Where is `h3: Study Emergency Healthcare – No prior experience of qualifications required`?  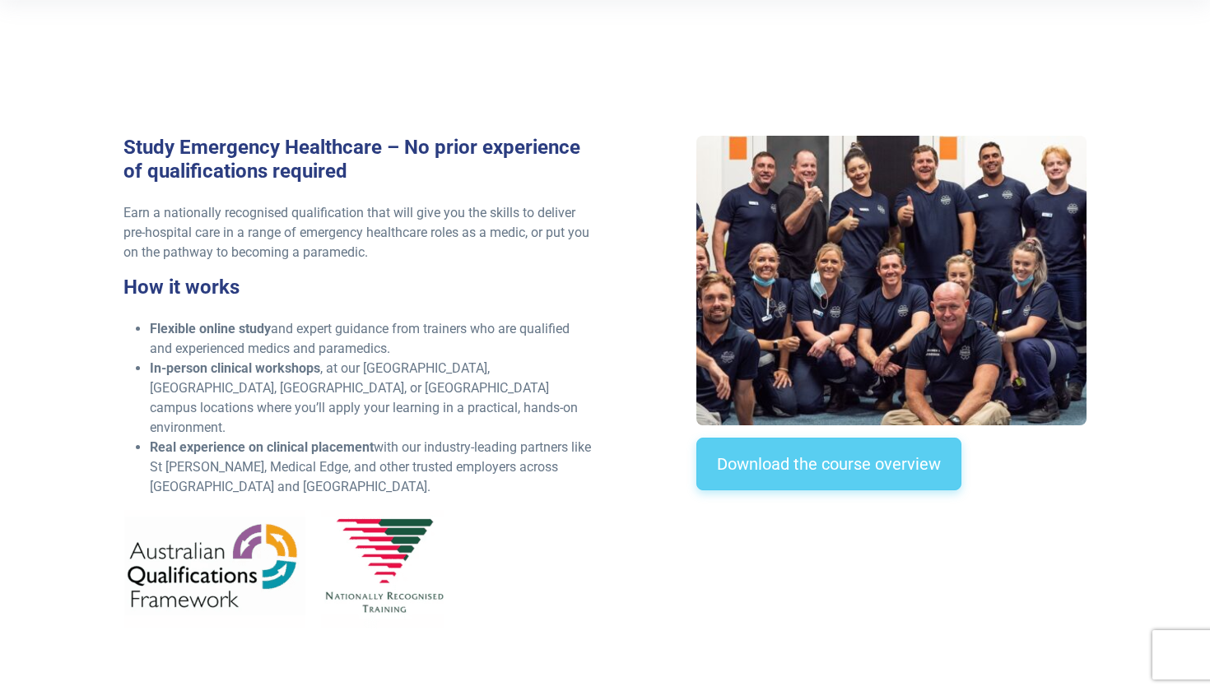
h3: Study Emergency Healthcare – No prior experience of qualifications required is located at coordinates (359, 160).